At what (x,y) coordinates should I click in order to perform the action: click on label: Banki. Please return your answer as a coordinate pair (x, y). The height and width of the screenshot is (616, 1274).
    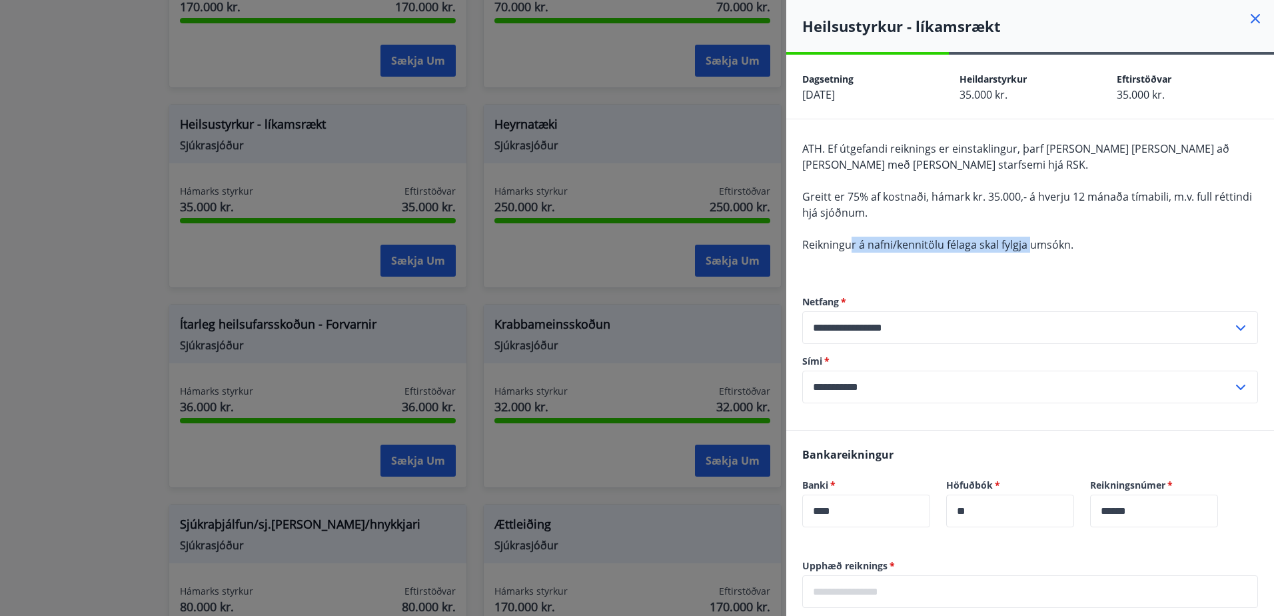
    Looking at the image, I should click on (866, 485).